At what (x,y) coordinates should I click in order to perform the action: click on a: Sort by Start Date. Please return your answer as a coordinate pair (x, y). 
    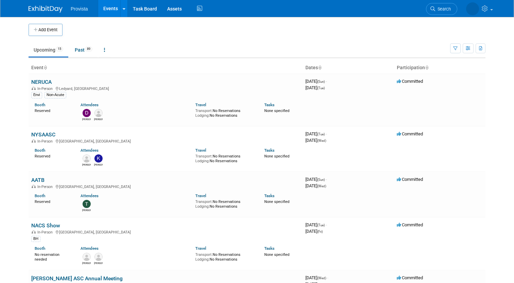
    Looking at the image, I should click on (320, 68).